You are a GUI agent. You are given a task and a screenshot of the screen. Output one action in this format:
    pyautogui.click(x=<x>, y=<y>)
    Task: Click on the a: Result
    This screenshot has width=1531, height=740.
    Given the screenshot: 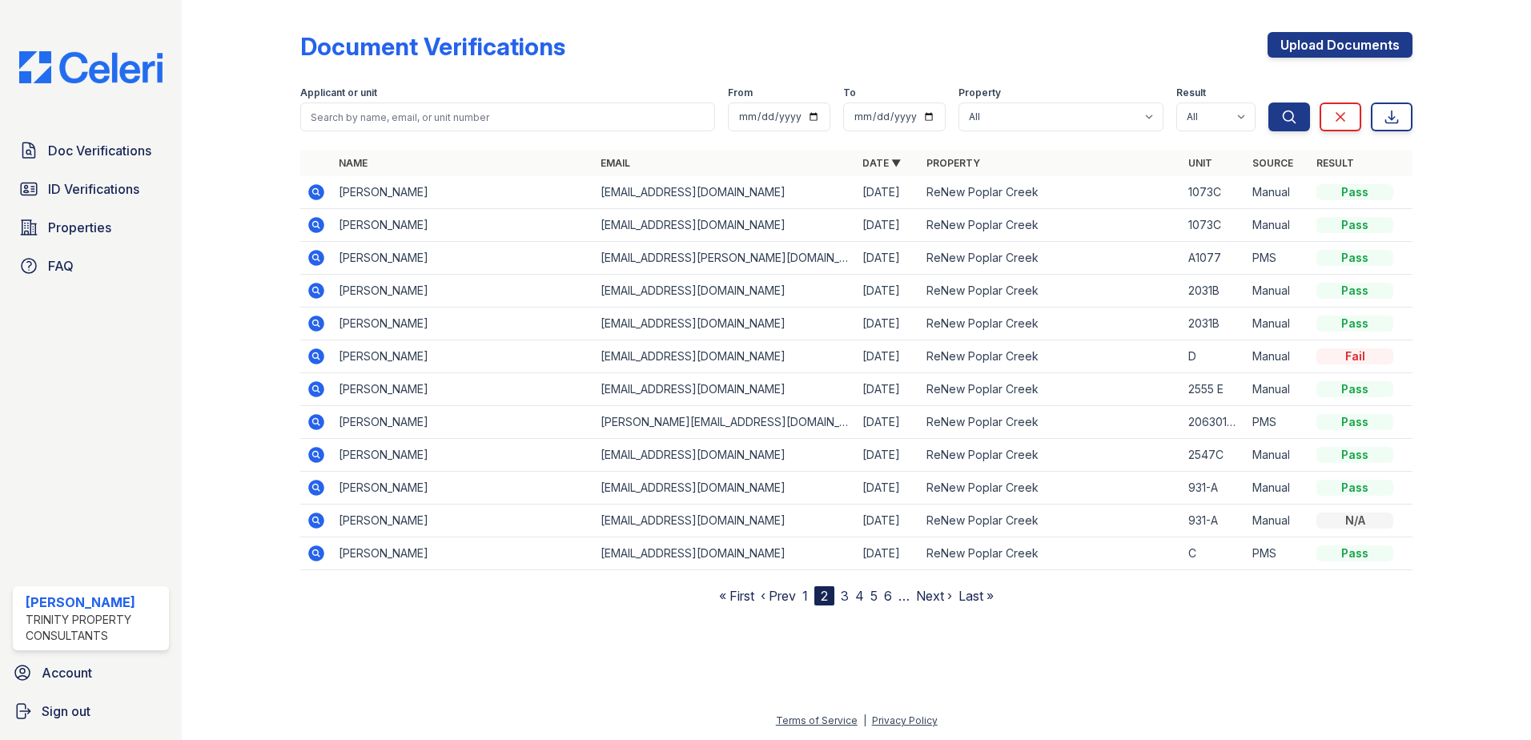 What is the action you would take?
    pyautogui.click(x=1335, y=163)
    